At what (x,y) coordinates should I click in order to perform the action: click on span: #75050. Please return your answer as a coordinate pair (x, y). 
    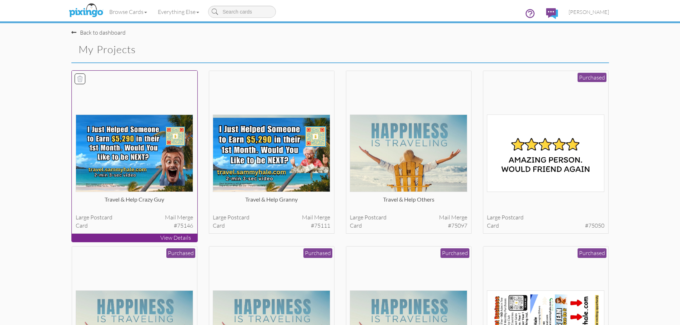
    Looking at the image, I should click on (595, 226).